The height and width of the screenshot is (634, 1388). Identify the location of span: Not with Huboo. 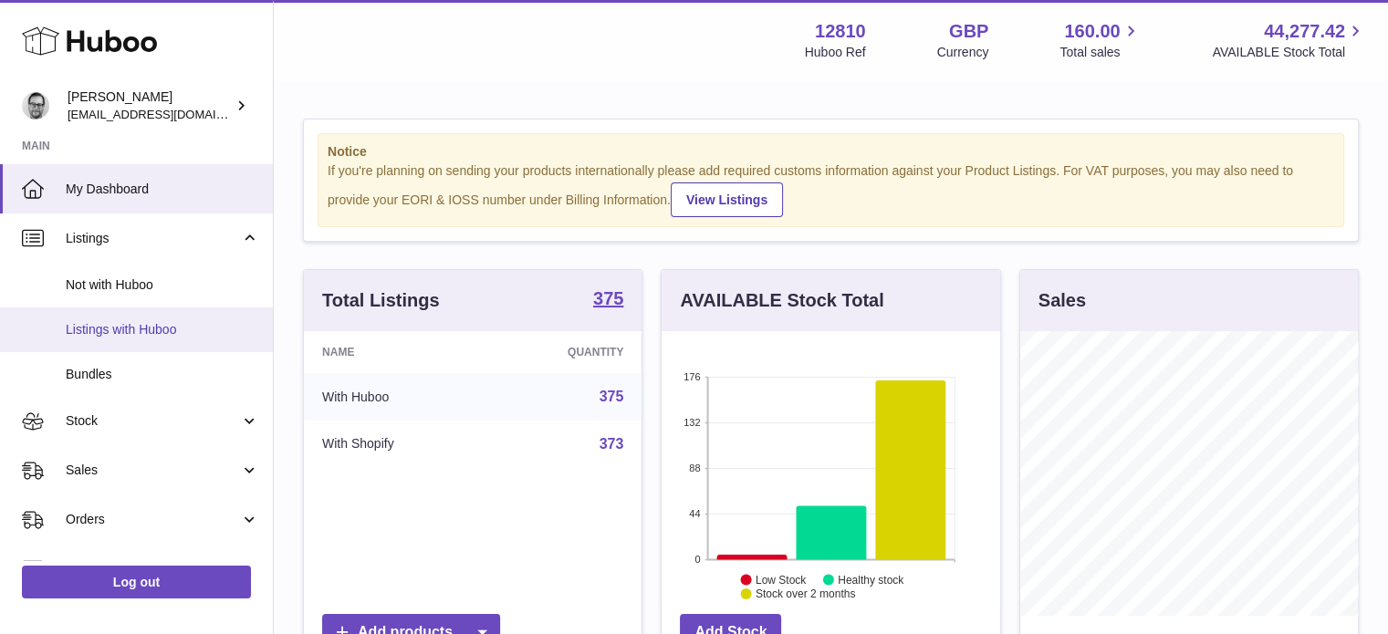
(162, 285).